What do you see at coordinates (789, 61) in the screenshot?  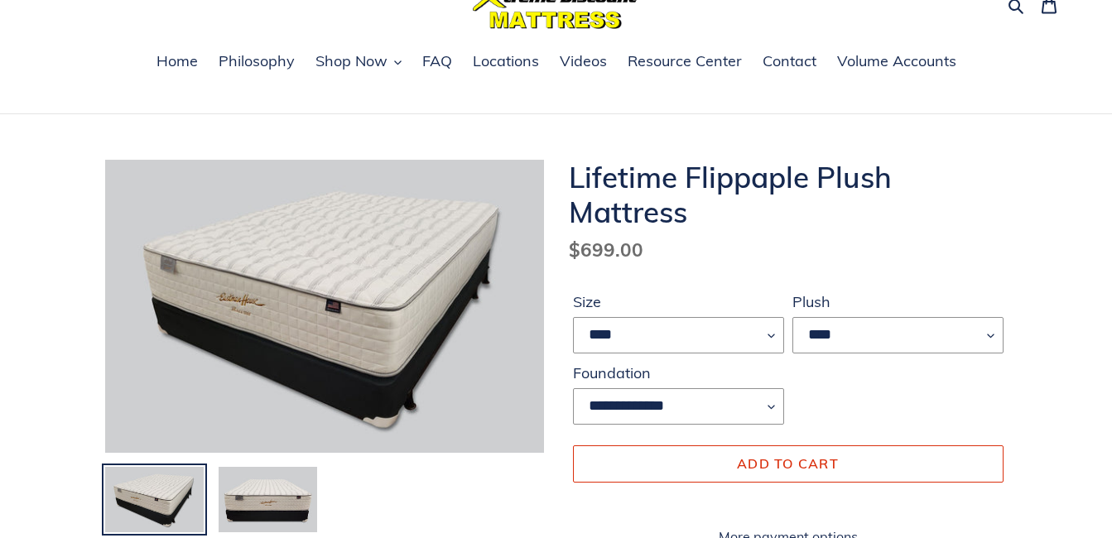 I see `span: Contact` at bounding box center [789, 61].